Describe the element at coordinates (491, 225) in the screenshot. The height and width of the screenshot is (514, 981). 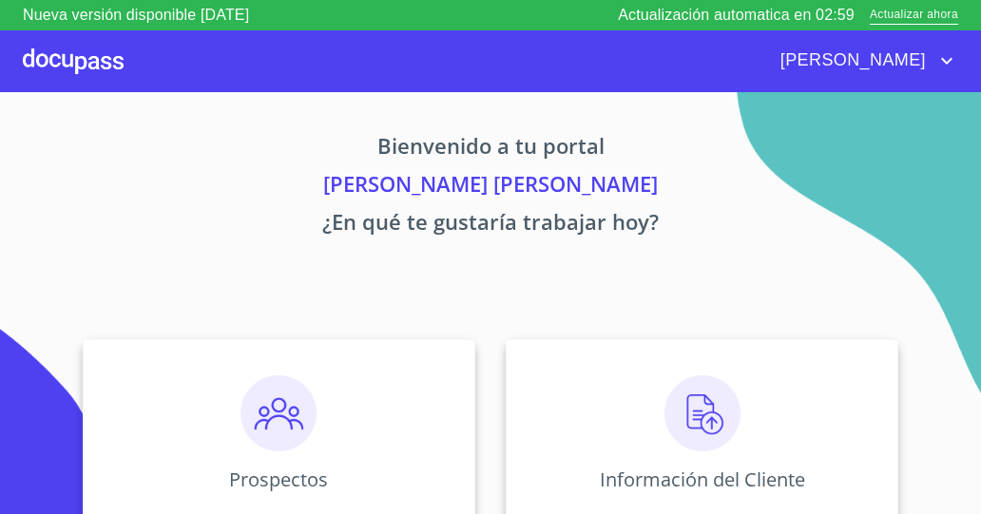
I see `p: ¿En qué te gustaría trabajar hoy?` at that location.